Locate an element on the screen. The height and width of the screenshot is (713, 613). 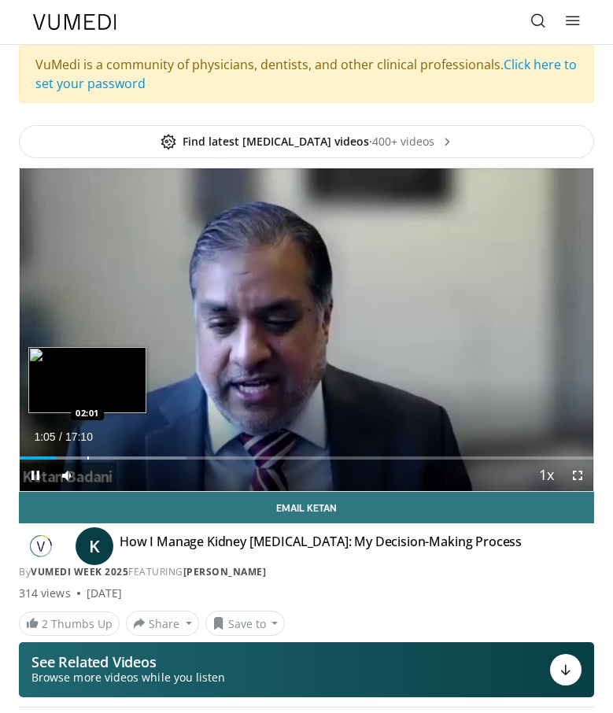
button: Pause is located at coordinates (35, 475).